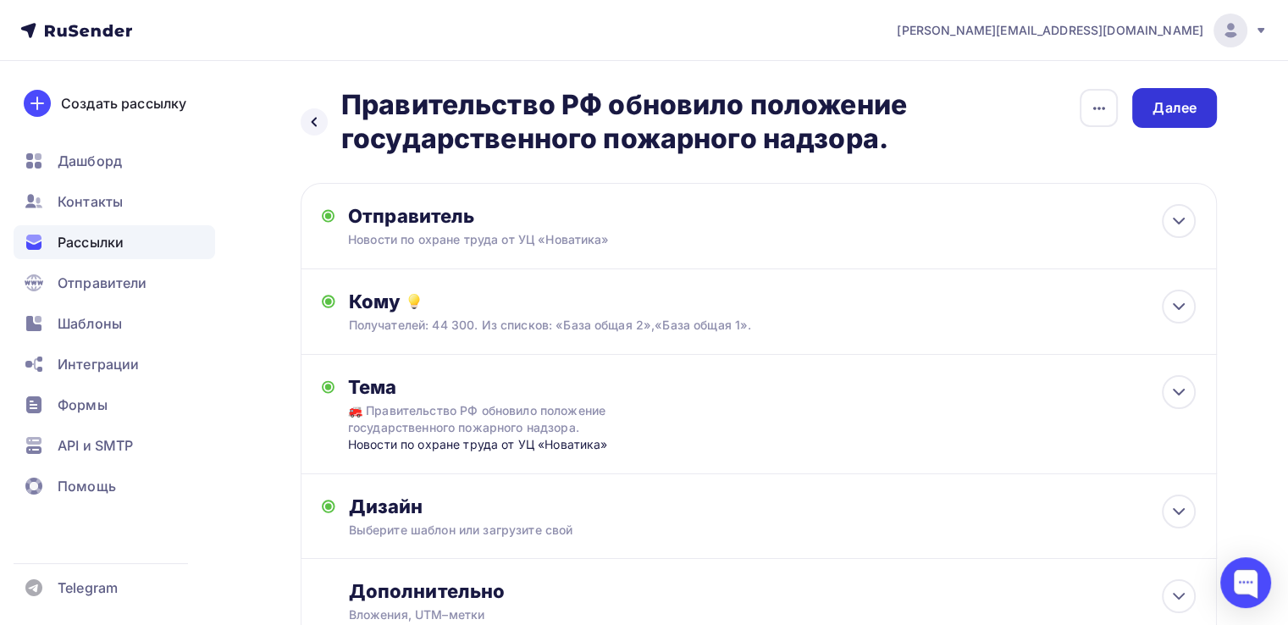 The width and height of the screenshot is (1288, 625). I want to click on a: Контакты, so click(114, 202).